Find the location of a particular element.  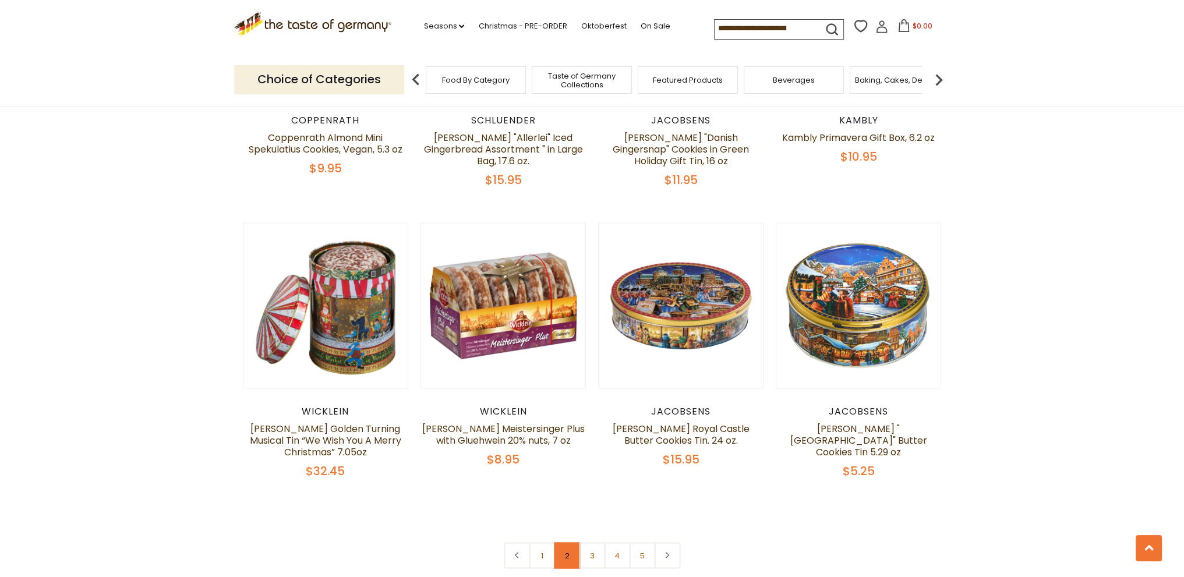

a: Kambly Primavera Gift Box, 6.2 oz is located at coordinates (858, 137).